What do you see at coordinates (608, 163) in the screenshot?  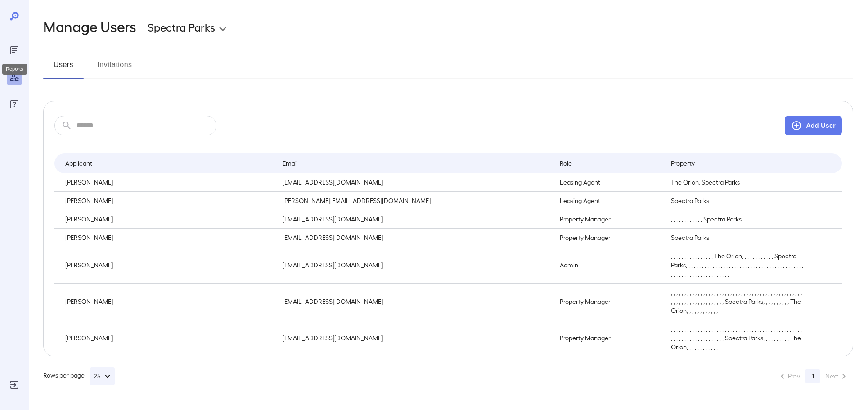 I see `th: Role` at bounding box center [608, 163].